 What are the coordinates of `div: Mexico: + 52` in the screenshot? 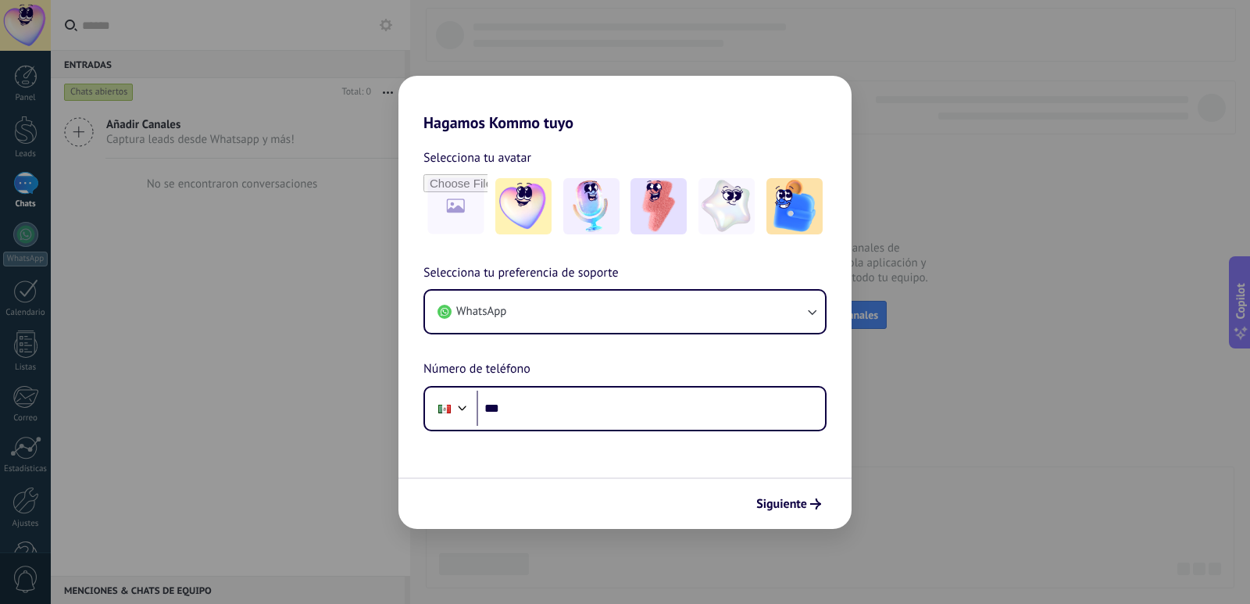 It's located at (445, 409).